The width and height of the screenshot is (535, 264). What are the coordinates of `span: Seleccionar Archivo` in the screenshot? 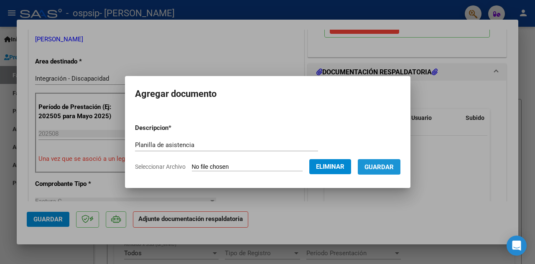 It's located at (160, 167).